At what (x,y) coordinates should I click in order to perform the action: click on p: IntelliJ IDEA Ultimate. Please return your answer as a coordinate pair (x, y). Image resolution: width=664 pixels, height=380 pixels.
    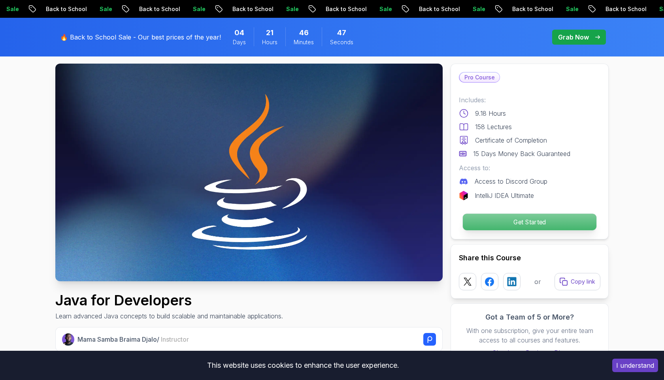
    Looking at the image, I should click on (504, 196).